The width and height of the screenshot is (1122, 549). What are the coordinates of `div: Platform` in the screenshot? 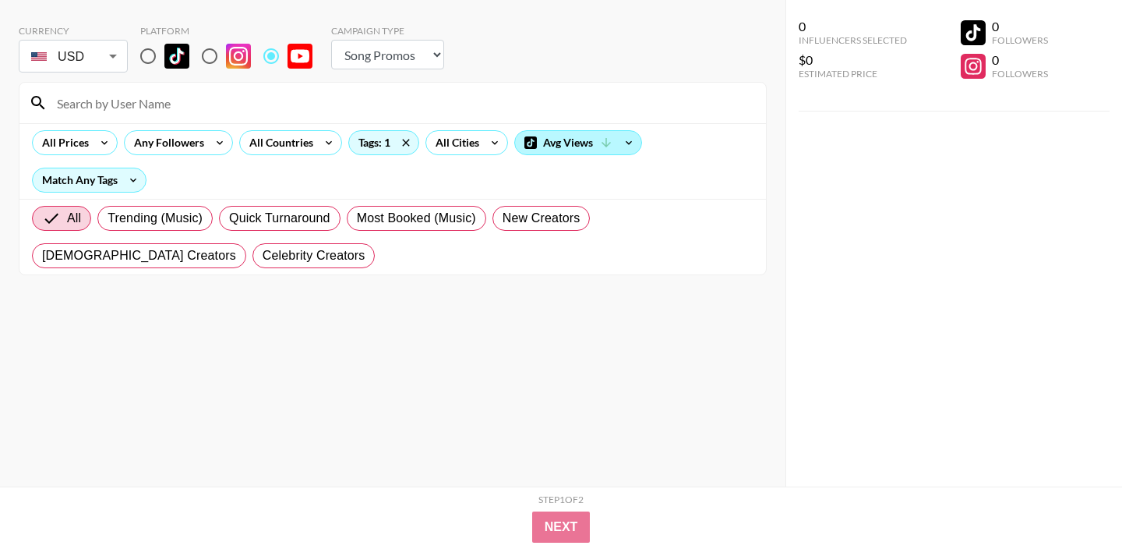 It's located at (232, 30).